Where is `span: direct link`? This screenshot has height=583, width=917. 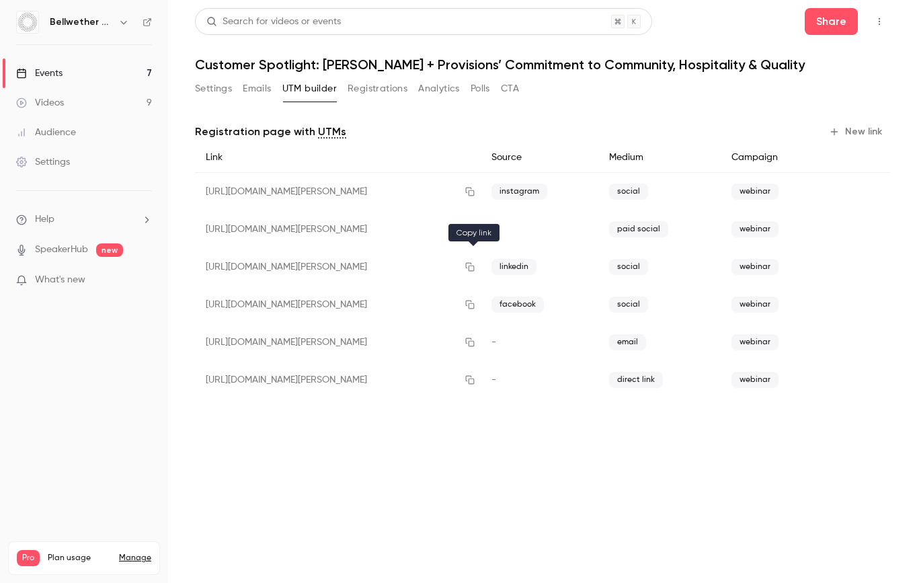 span: direct link is located at coordinates (636, 380).